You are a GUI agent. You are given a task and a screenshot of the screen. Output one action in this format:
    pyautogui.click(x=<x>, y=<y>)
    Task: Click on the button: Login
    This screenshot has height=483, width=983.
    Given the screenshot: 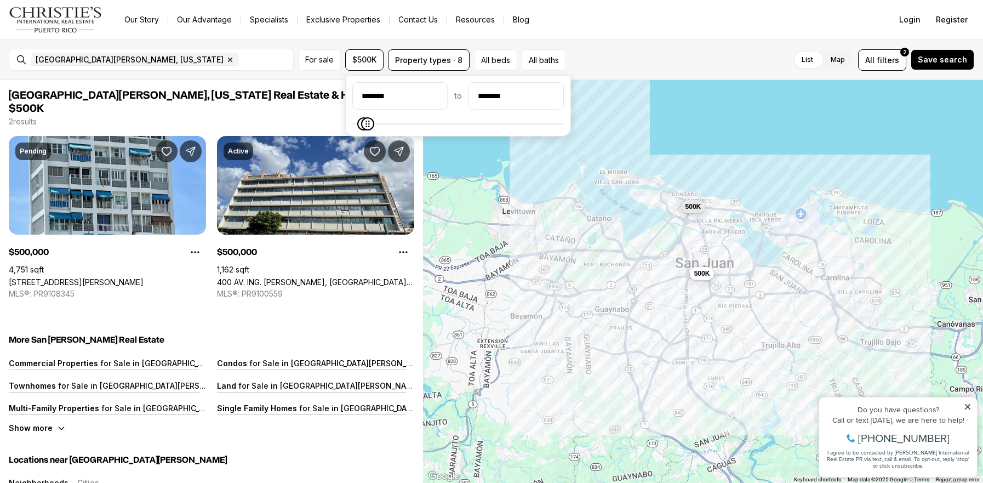 What is the action you would take?
    pyautogui.click(x=910, y=20)
    